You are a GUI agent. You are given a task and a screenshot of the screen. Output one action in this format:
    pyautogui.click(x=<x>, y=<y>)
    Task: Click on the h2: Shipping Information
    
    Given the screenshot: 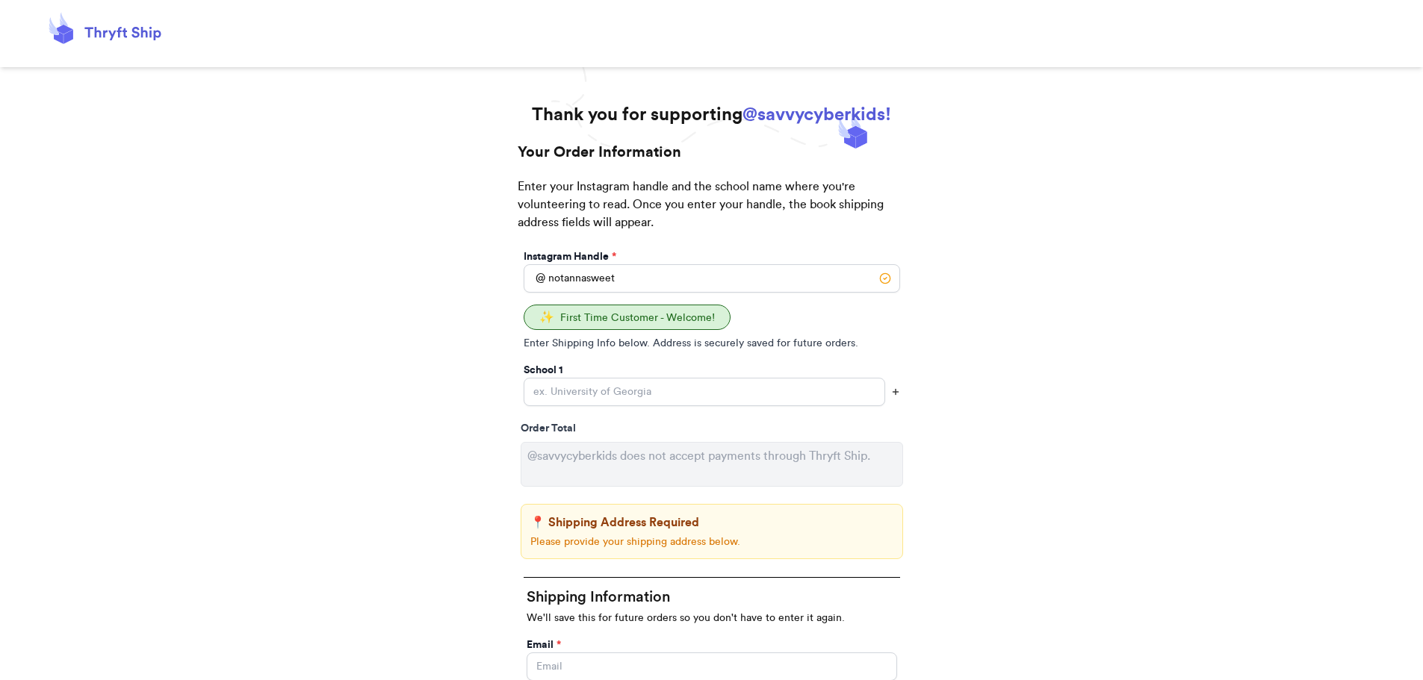 What is the action you would take?
    pyautogui.click(x=712, y=597)
    